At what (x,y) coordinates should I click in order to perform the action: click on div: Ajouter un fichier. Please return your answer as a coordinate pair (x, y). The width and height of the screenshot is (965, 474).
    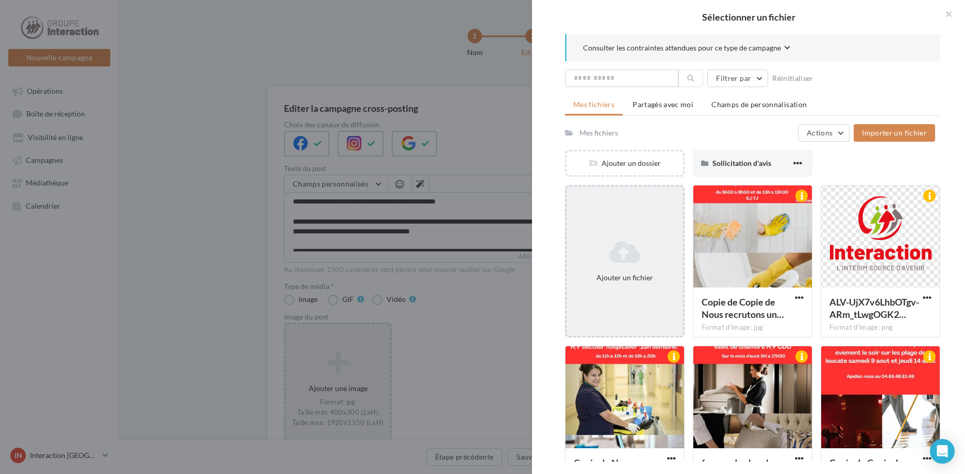
    Looking at the image, I should click on (624, 278).